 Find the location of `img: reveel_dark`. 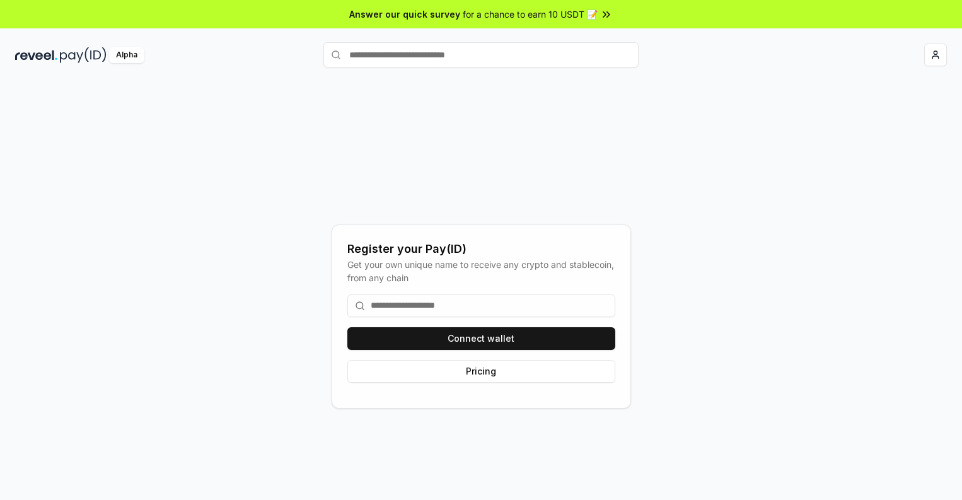

img: reveel_dark is located at coordinates (36, 55).